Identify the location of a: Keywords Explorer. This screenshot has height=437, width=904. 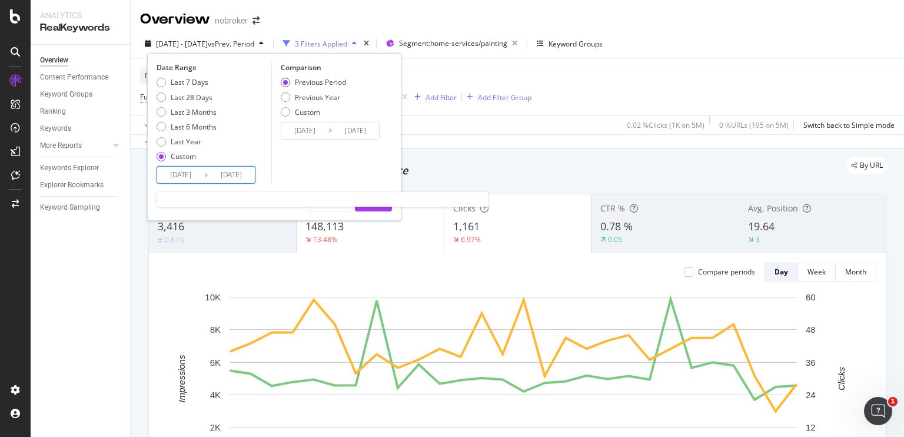
(81, 168).